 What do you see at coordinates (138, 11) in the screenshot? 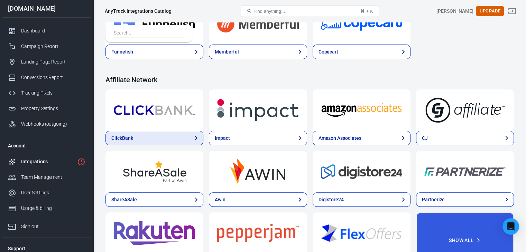
I see `div: AnyTrack Integrations Catalog` at bounding box center [138, 11].